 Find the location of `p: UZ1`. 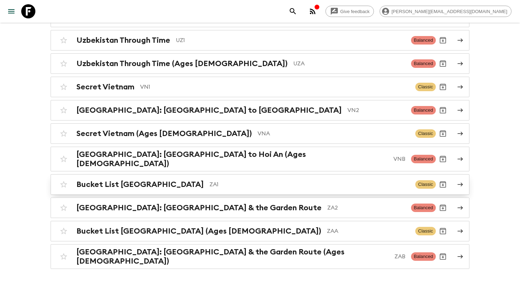

p: UZ1 is located at coordinates (290, 40).